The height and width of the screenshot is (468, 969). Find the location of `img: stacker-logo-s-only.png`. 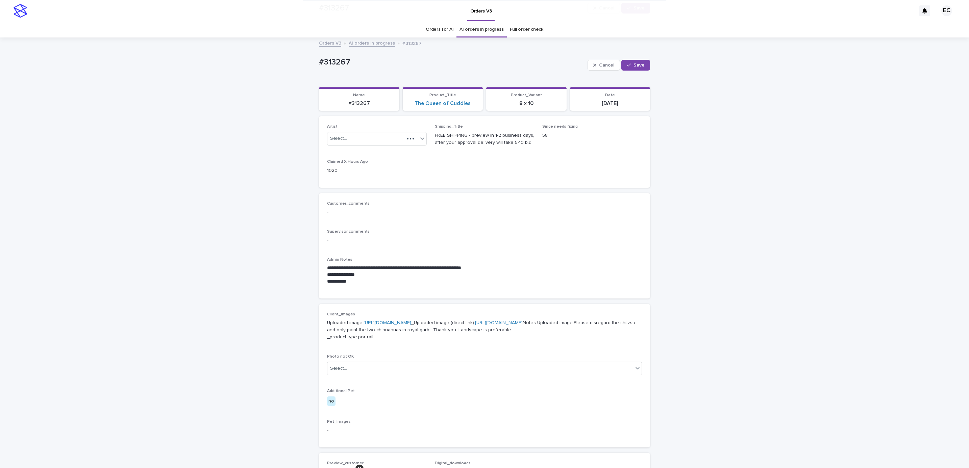

img: stacker-logo-s-only.png is located at coordinates (20, 11).